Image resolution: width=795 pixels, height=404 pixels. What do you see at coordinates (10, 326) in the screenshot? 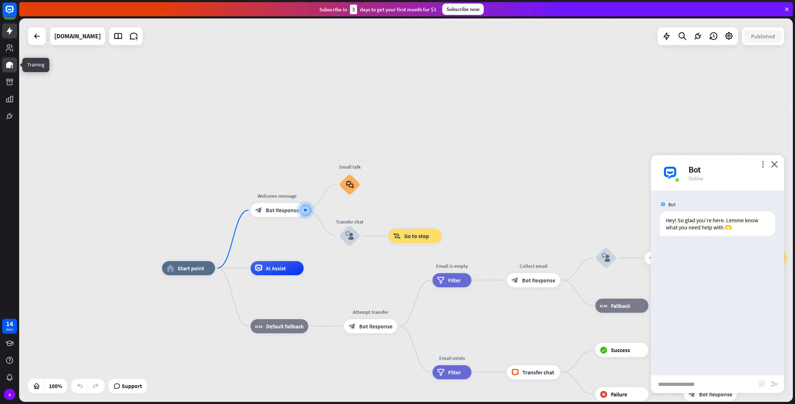
I see `a: 14 days` at bounding box center [10, 326].